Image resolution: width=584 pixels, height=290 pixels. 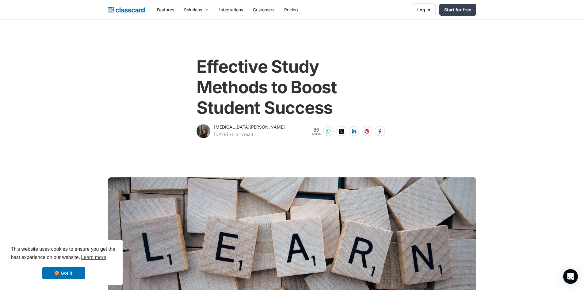 What do you see at coordinates (458, 10) in the screenshot?
I see `div: Start for free` at bounding box center [458, 10].